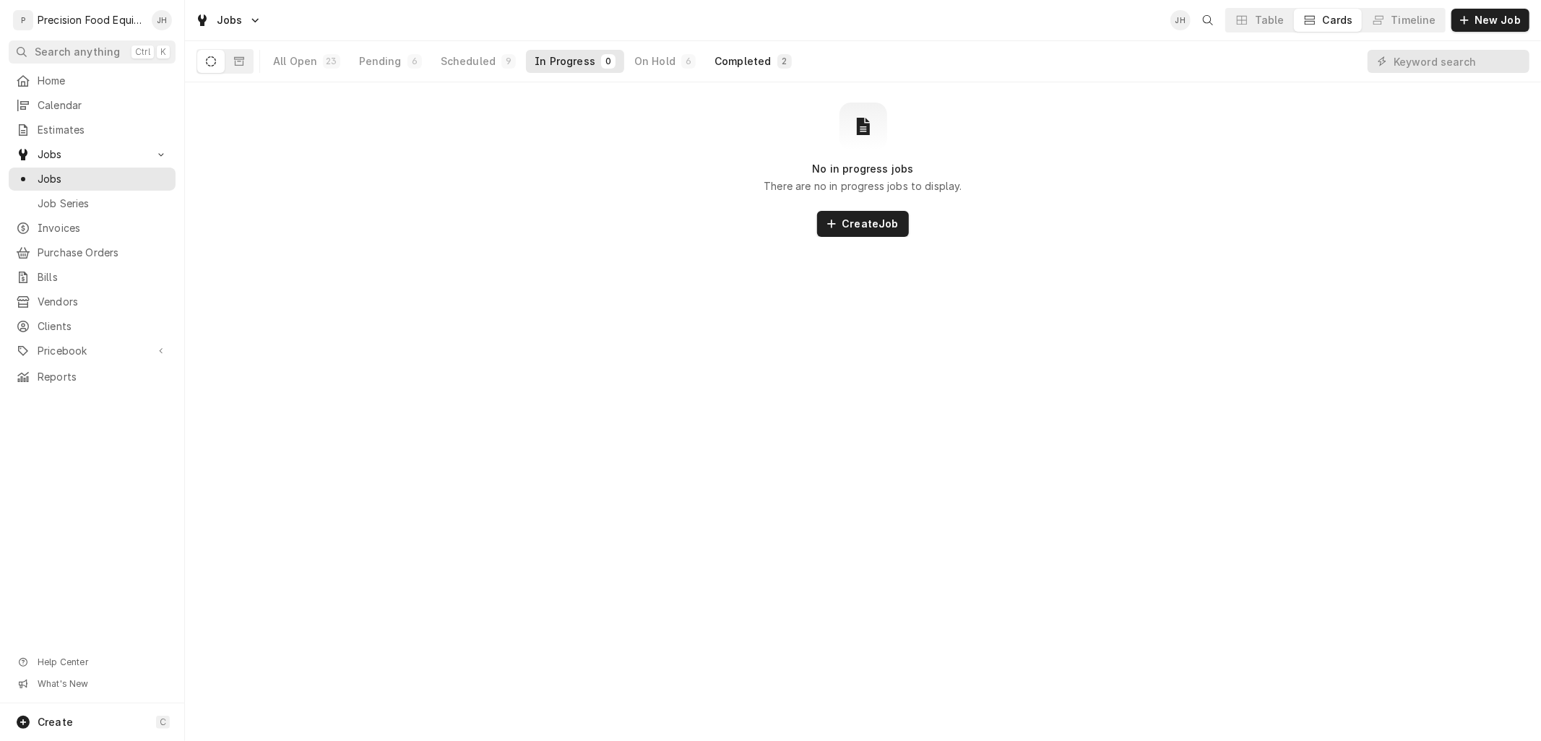 This screenshot has height=741, width=1541. What do you see at coordinates (331, 61) in the screenshot?
I see `div: 23` at bounding box center [331, 61].